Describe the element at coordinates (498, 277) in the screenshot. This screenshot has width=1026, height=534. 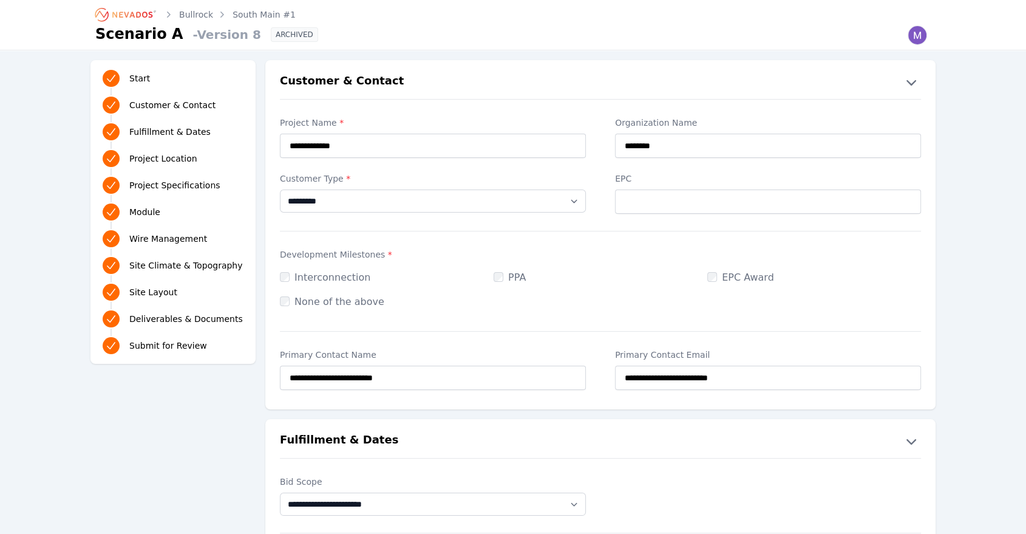
I see `input: PPA` at that location.